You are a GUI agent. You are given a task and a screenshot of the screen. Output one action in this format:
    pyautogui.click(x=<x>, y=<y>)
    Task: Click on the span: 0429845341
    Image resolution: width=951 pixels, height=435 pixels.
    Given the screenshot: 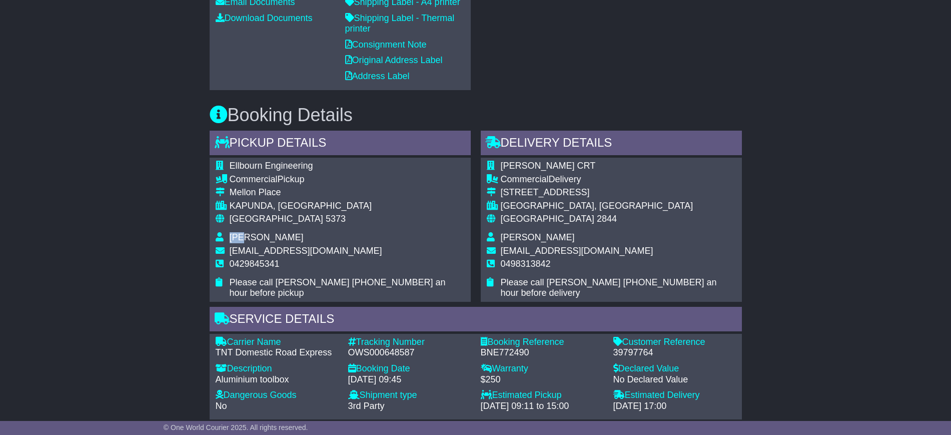 What is the action you would take?
    pyautogui.click(x=255, y=264)
    